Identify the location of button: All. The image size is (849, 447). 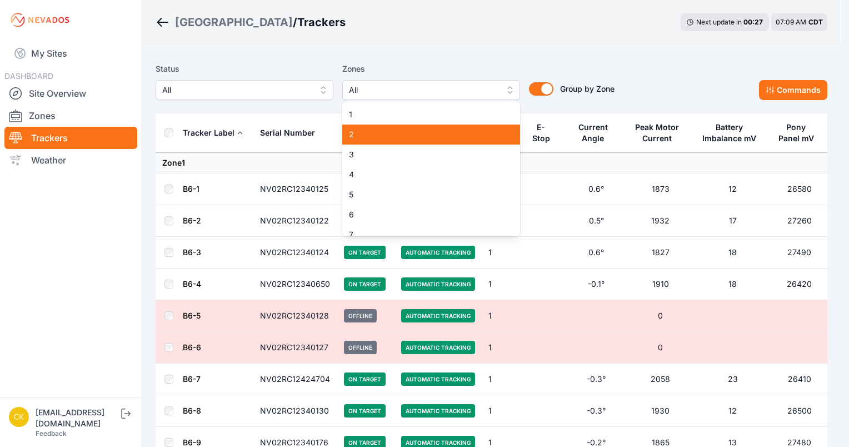
(431, 90).